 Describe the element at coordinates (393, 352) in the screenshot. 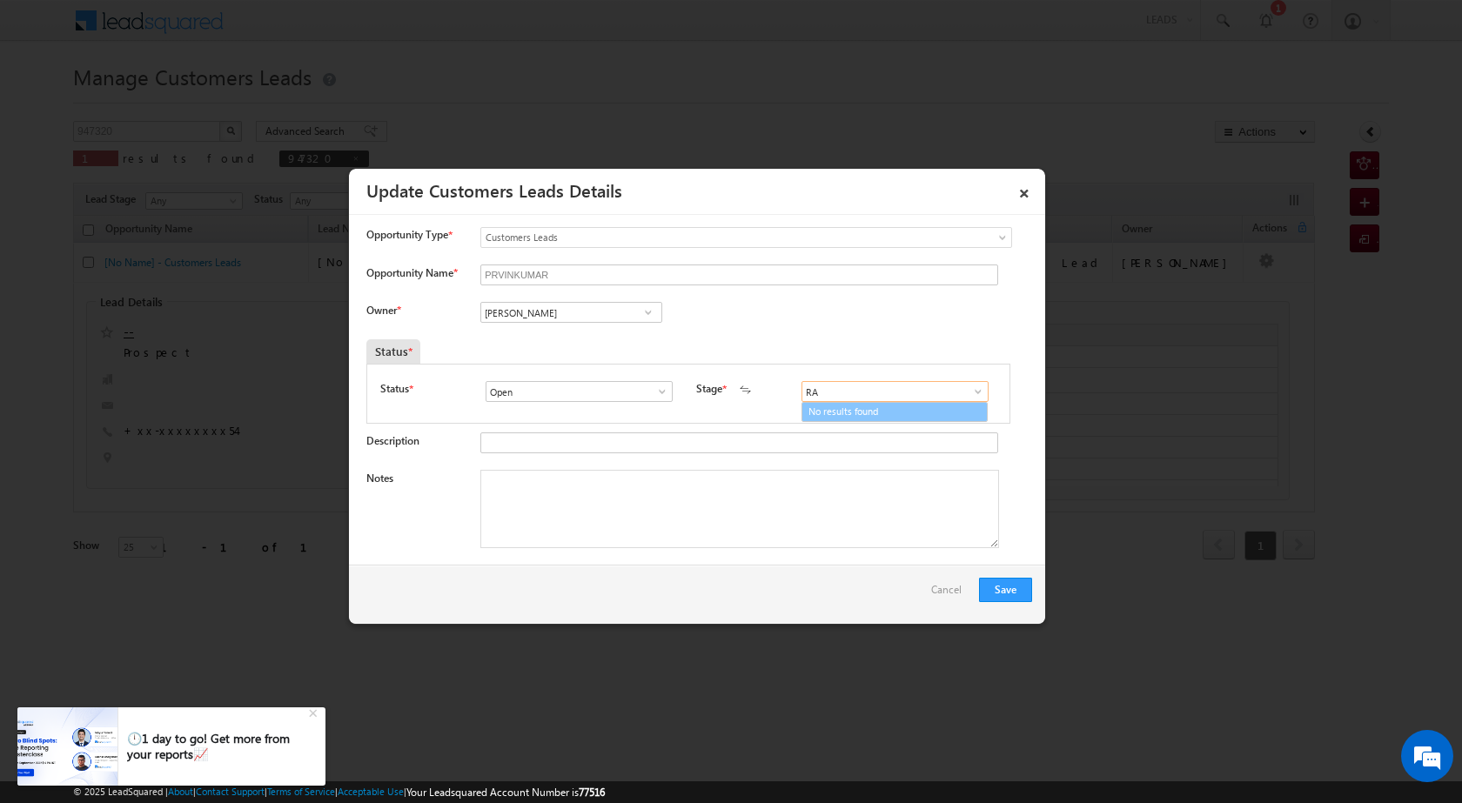

I see `div: Status` at that location.